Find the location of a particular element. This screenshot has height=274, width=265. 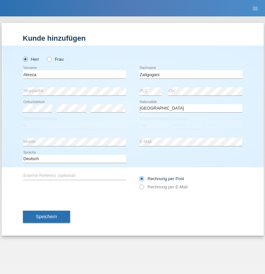

input: Rechnung per Post is located at coordinates (141, 180).